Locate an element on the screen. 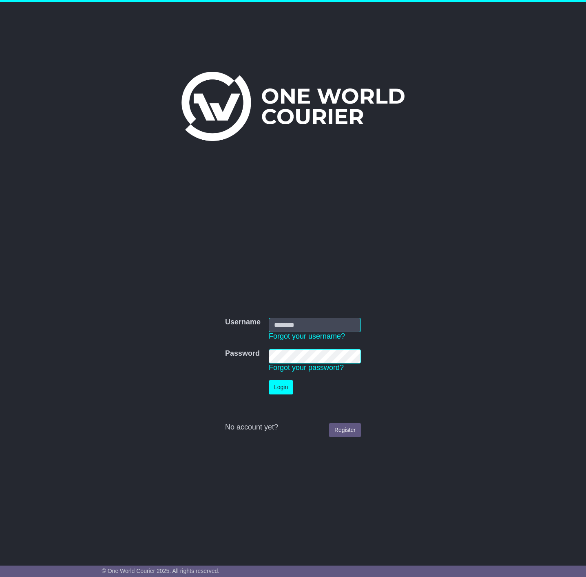 The height and width of the screenshot is (577, 586). span: © One World Courier 2025. All rights reserved. is located at coordinates (161, 571).